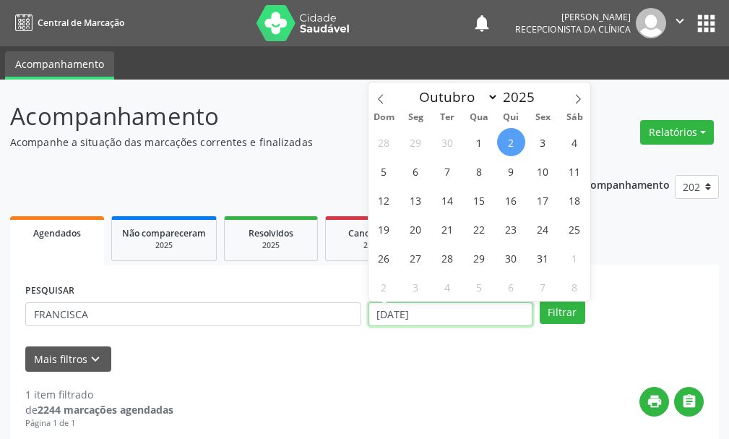  What do you see at coordinates (654, 401) in the screenshot?
I see `button: print` at bounding box center [654, 401].